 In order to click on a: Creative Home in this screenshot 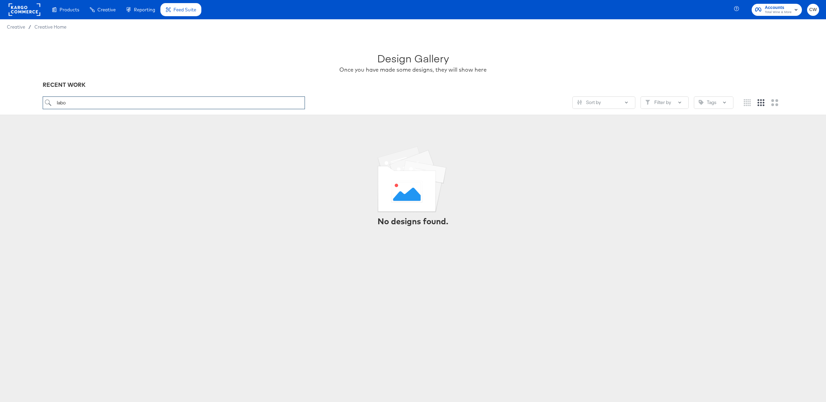, I will do `click(50, 27)`.